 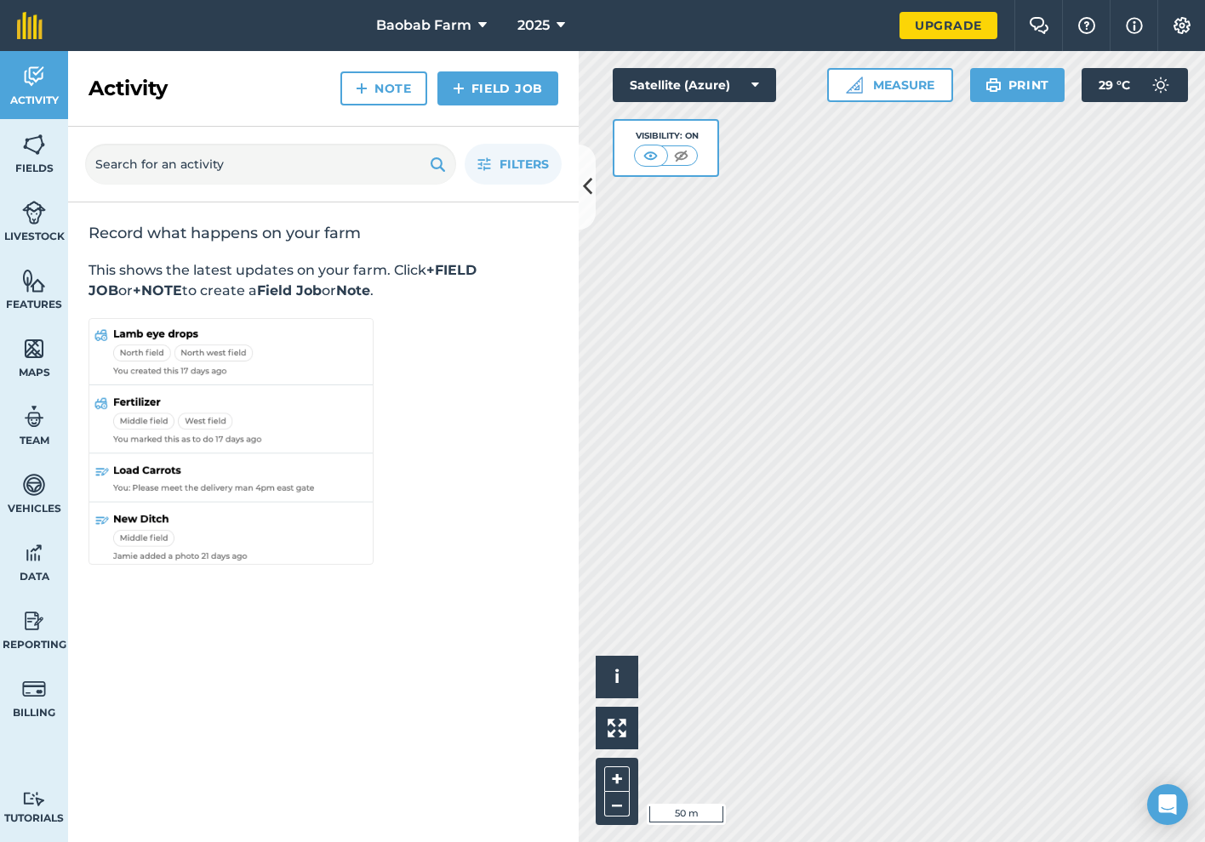 I want to click on button: Filters, so click(x=513, y=164).